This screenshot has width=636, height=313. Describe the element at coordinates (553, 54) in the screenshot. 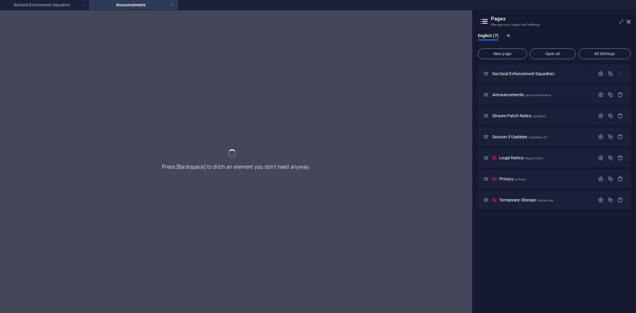

I see `span: Open all` at that location.